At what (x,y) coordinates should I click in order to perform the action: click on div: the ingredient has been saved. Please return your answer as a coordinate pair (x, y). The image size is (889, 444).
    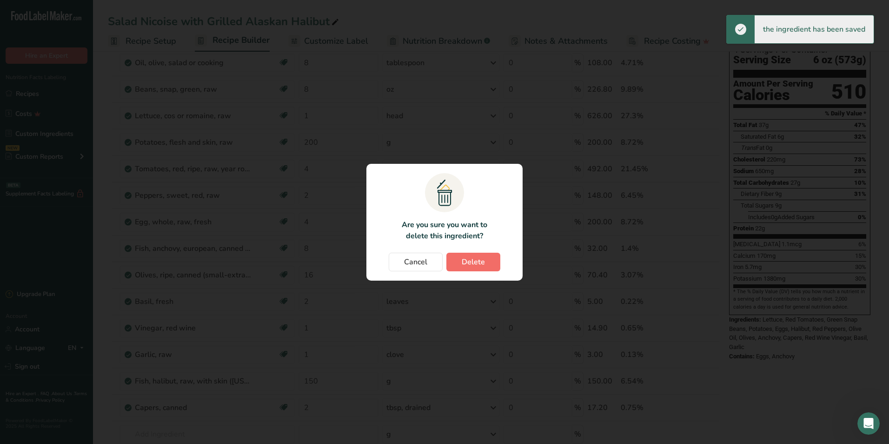
    Looking at the image, I should click on (814, 29).